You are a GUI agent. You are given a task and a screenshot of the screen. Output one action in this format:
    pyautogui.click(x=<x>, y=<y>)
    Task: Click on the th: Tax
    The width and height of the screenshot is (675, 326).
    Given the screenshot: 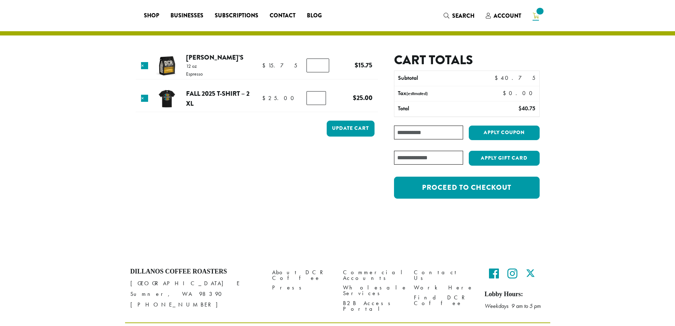 What is the action you would take?
    pyautogui.click(x=445, y=94)
    